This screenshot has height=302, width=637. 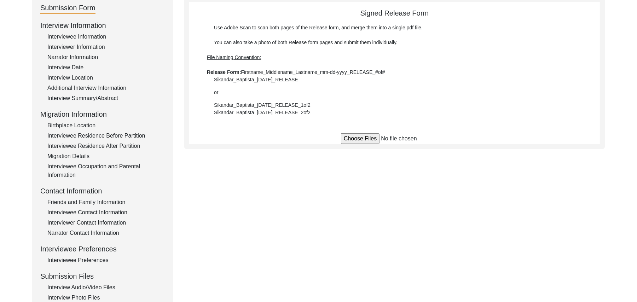 I want to click on div: Migration Information, so click(x=103, y=114).